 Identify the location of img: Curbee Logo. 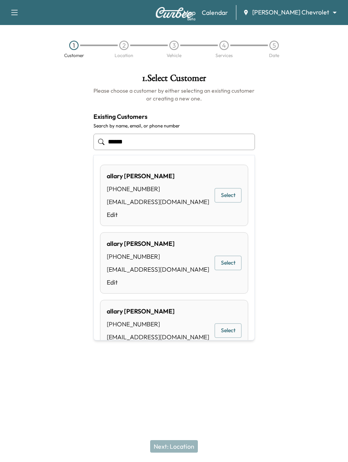
(174, 12).